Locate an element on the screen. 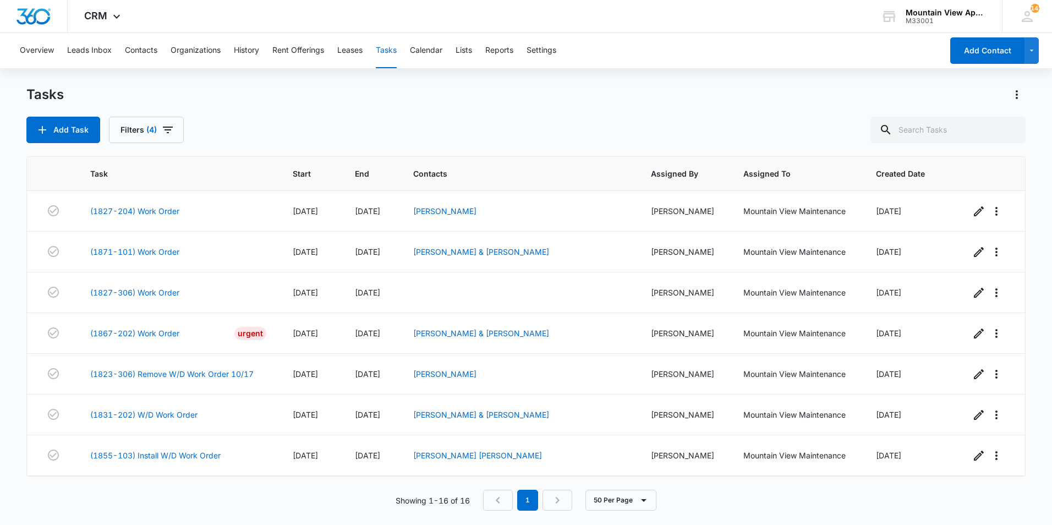  a: (1871-101) Work Order is located at coordinates (135, 251).